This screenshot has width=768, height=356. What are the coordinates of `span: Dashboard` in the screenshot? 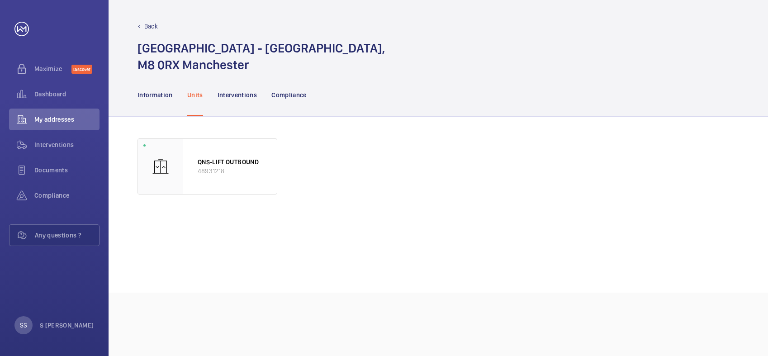 It's located at (67, 94).